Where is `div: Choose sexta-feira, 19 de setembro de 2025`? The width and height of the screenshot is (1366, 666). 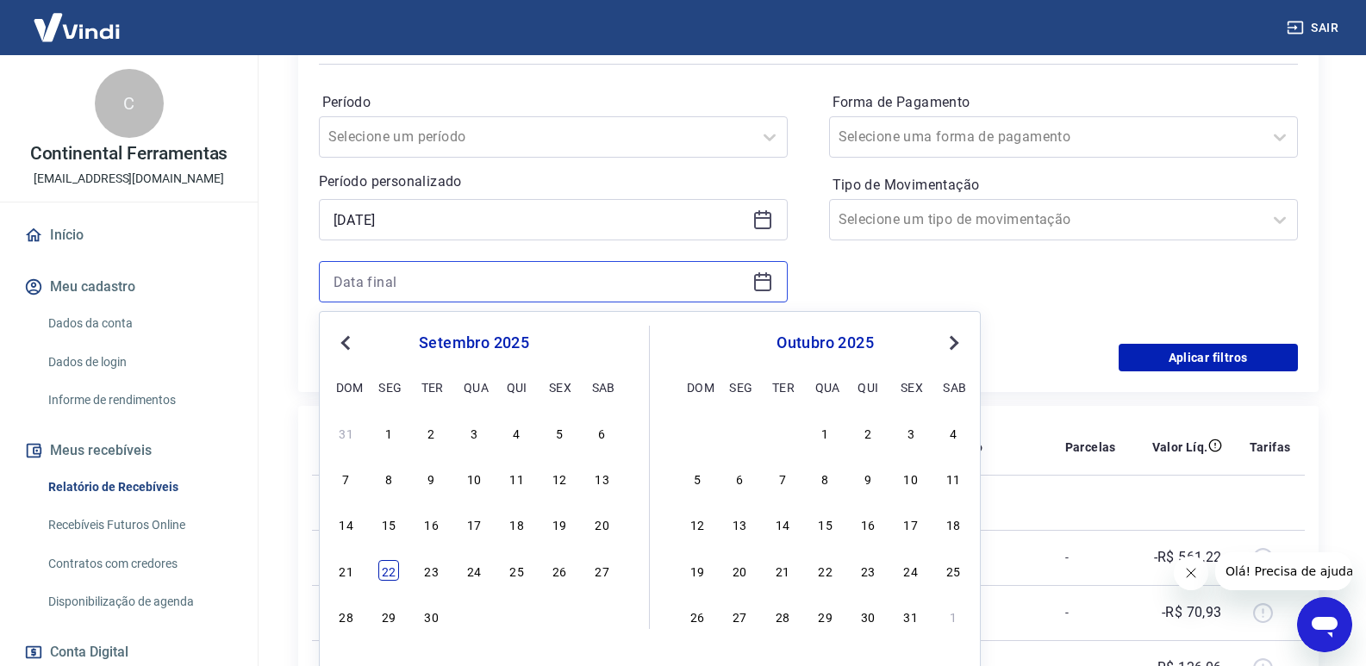 div: Choose sexta-feira, 19 de setembro de 2025 is located at coordinates (559, 524).